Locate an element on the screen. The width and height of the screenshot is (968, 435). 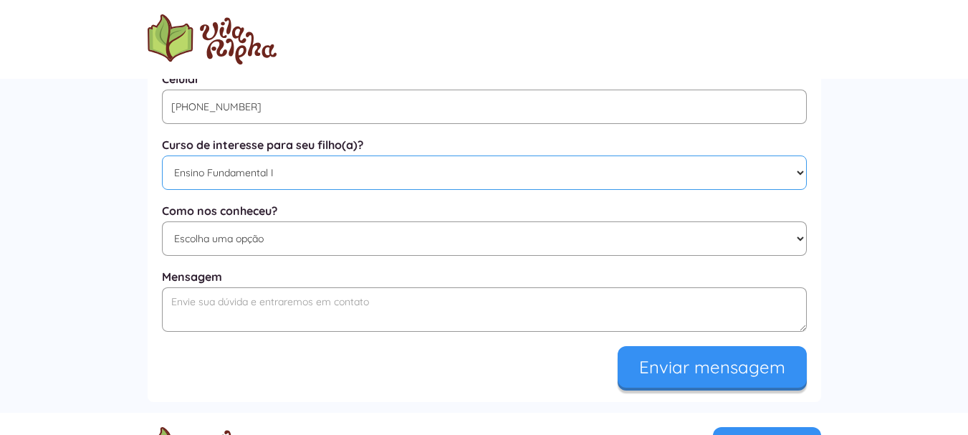
label: Mensagem is located at coordinates (484, 276).